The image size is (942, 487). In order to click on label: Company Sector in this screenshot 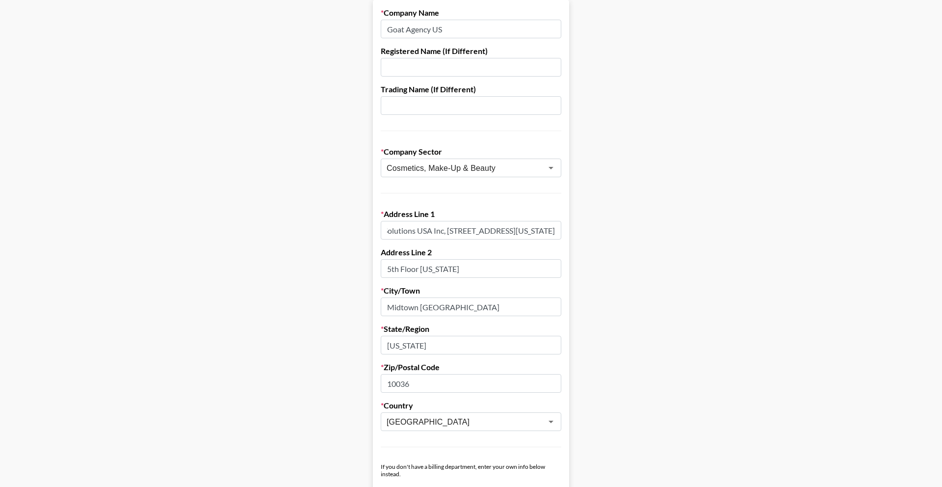, I will do `click(471, 152)`.